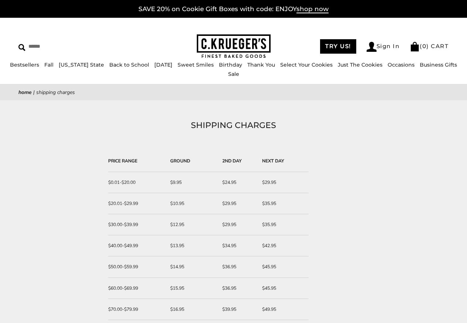 Image resolution: width=467 pixels, height=323 pixels. Describe the element at coordinates (49, 65) in the screenshot. I see `a: Fall` at that location.